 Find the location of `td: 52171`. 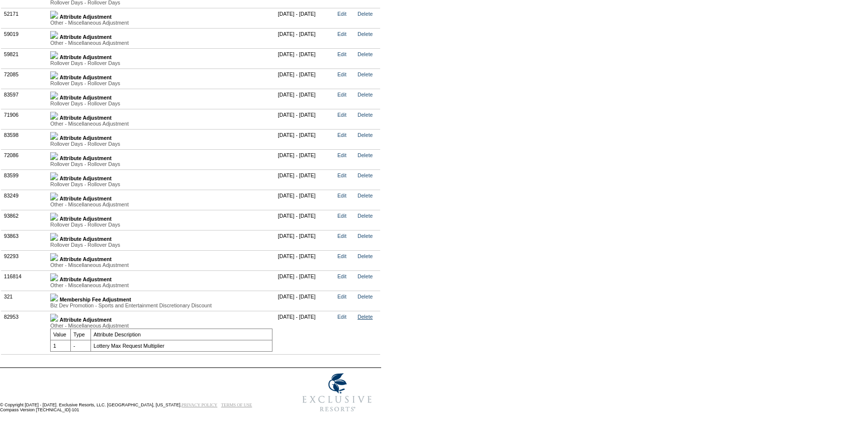

td: 52171 is located at coordinates (25, 18).